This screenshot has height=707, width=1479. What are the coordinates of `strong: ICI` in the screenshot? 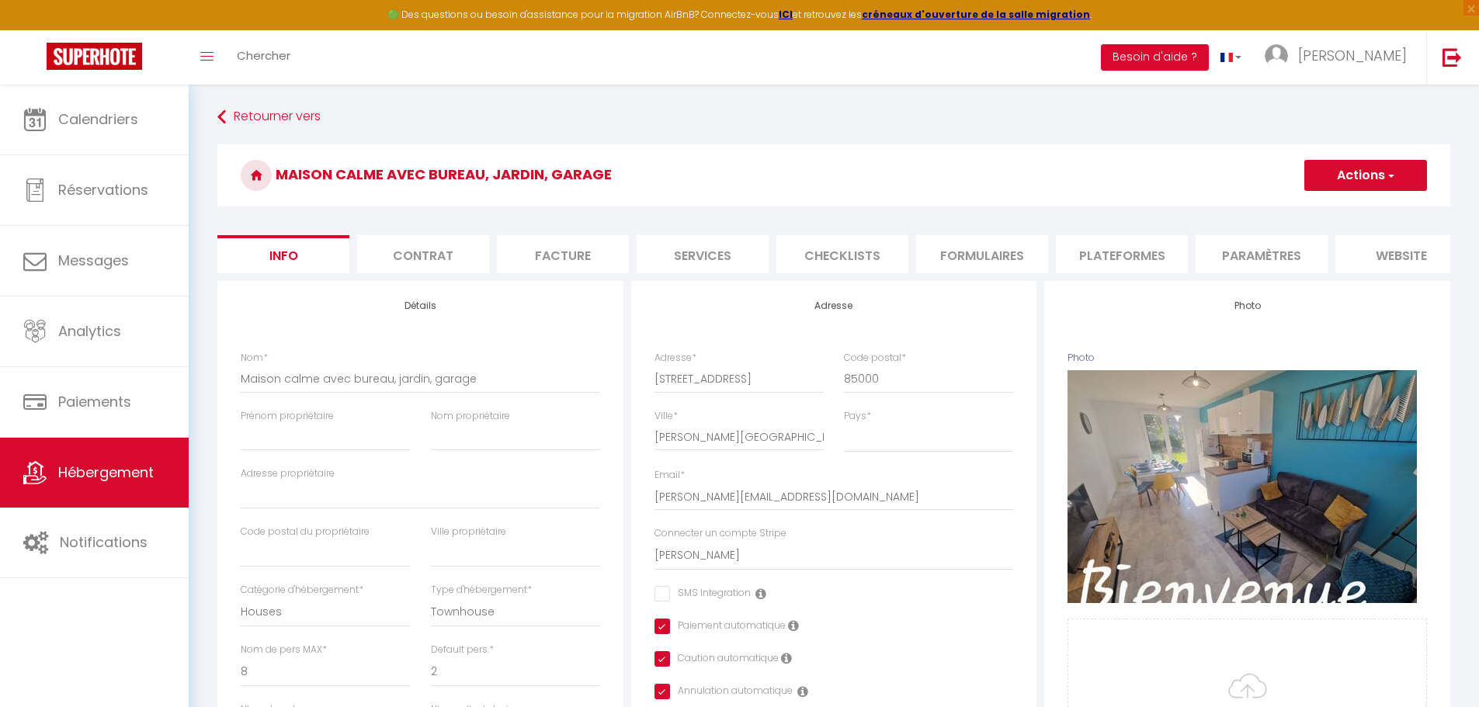 It's located at (785, 14).